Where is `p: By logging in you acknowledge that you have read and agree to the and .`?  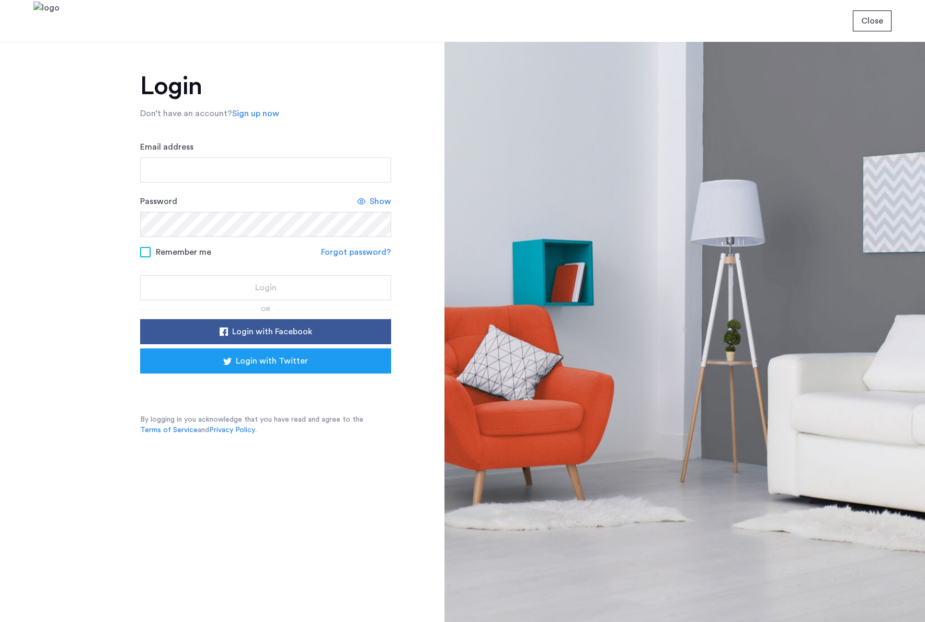
p: By logging in you acknowledge that you have read and agree to the and . is located at coordinates (266, 425).